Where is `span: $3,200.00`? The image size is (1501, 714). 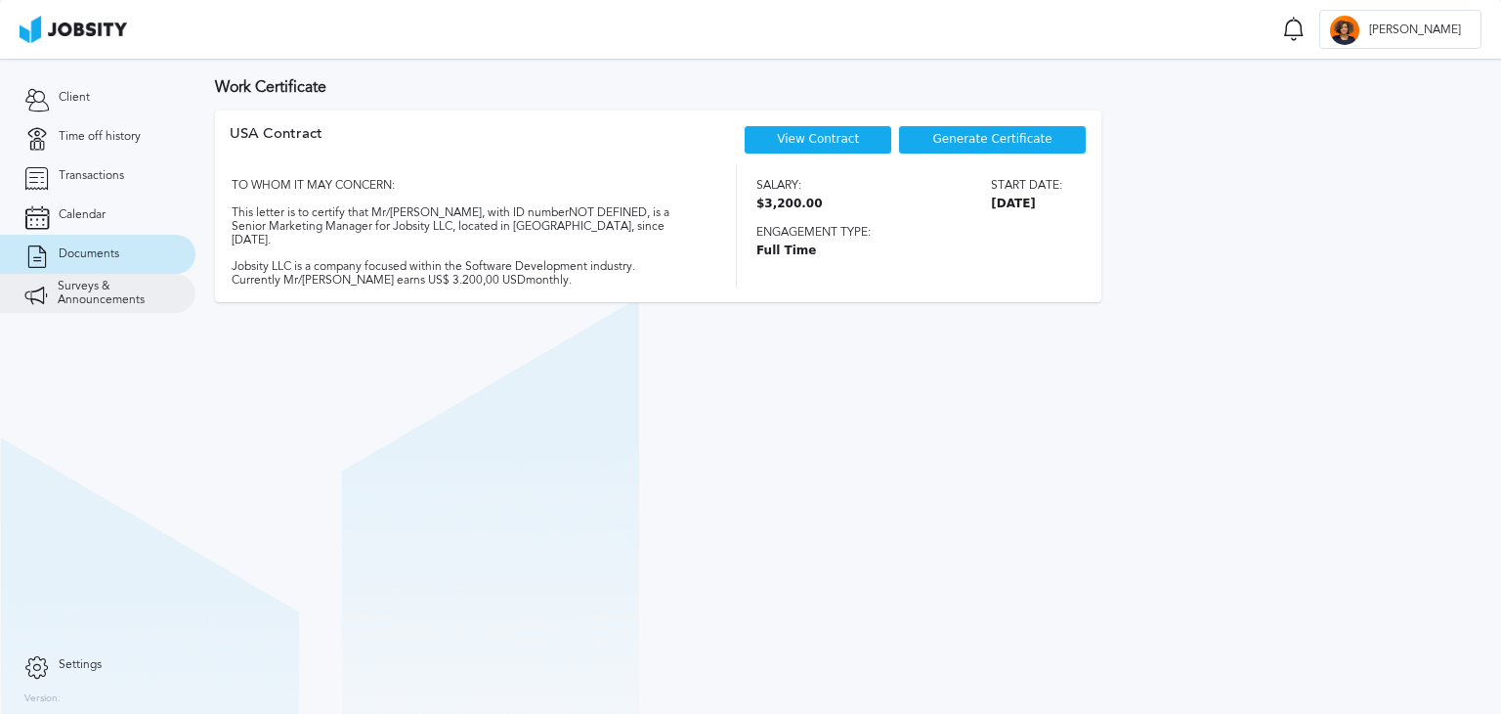 span: $3,200.00 is located at coordinates (790, 204).